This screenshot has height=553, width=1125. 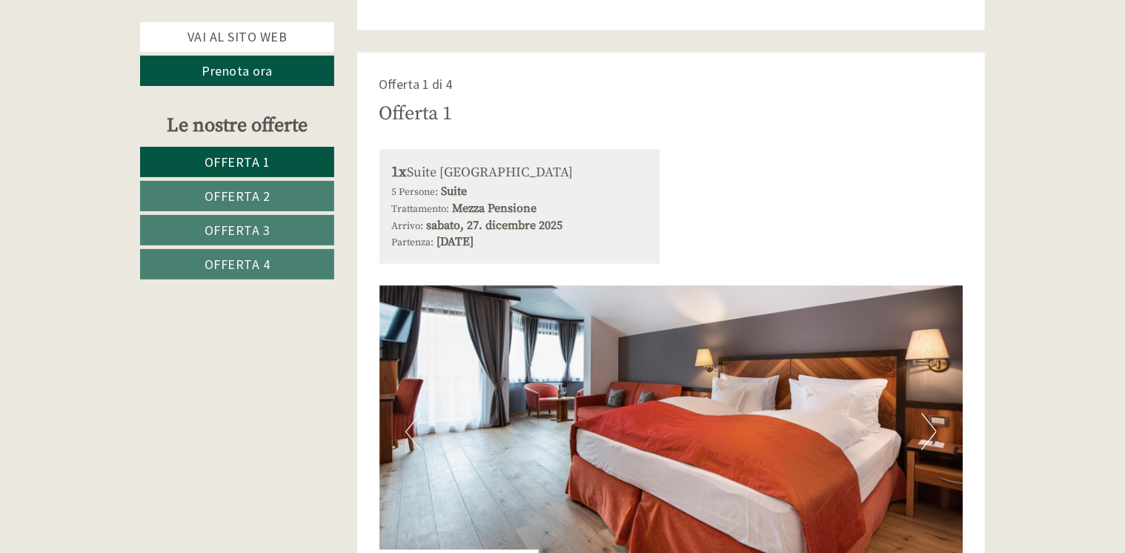 I want to click on span: Offerta 1, so click(x=237, y=162).